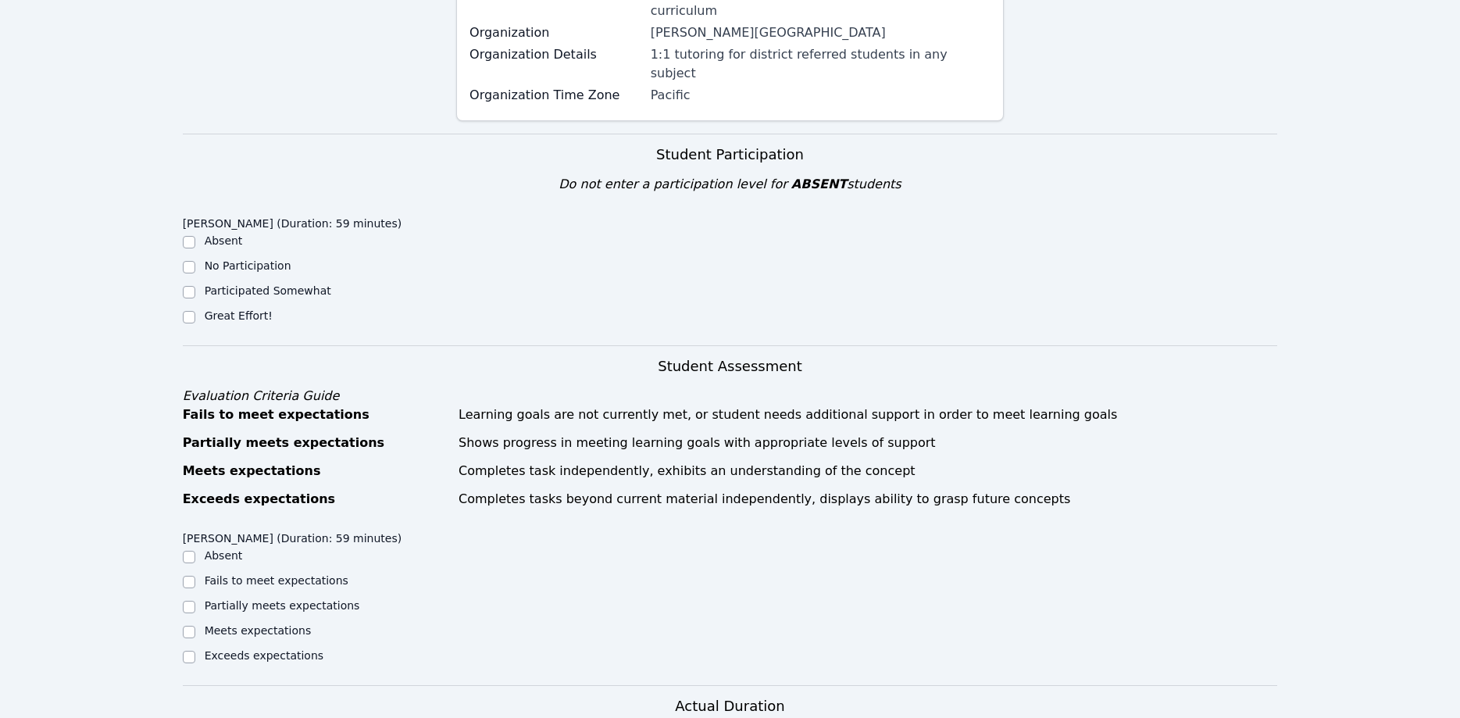 This screenshot has height=718, width=1460. I want to click on label: Participated Somewhat, so click(268, 291).